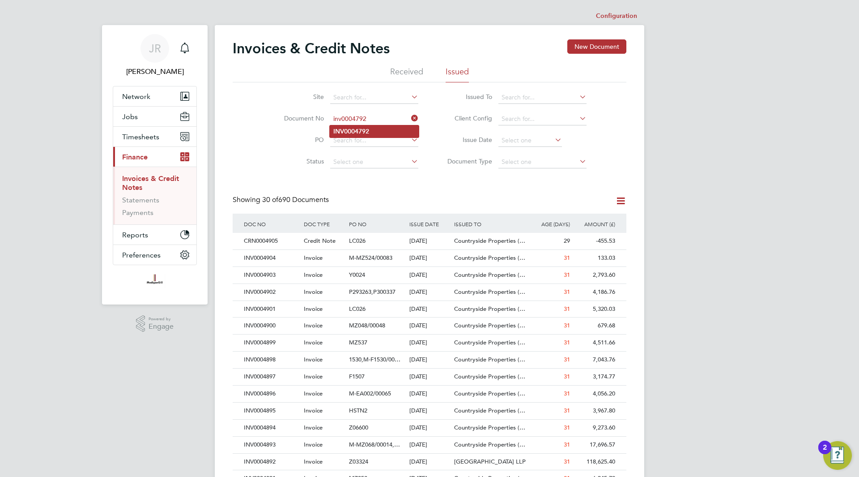  What do you see at coordinates (272, 241) in the screenshot?
I see `div: CRN0004905` at bounding box center [272, 241].